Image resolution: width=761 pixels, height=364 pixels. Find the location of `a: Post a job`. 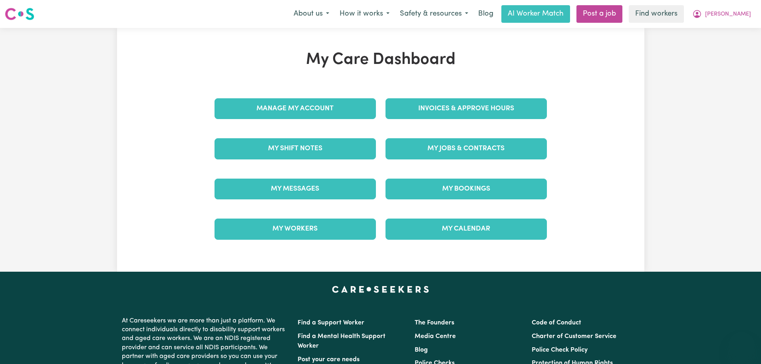

a: Post a job is located at coordinates (599, 14).